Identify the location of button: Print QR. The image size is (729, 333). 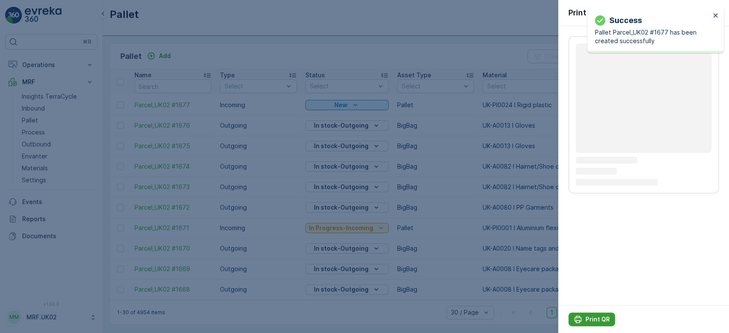
(592, 320).